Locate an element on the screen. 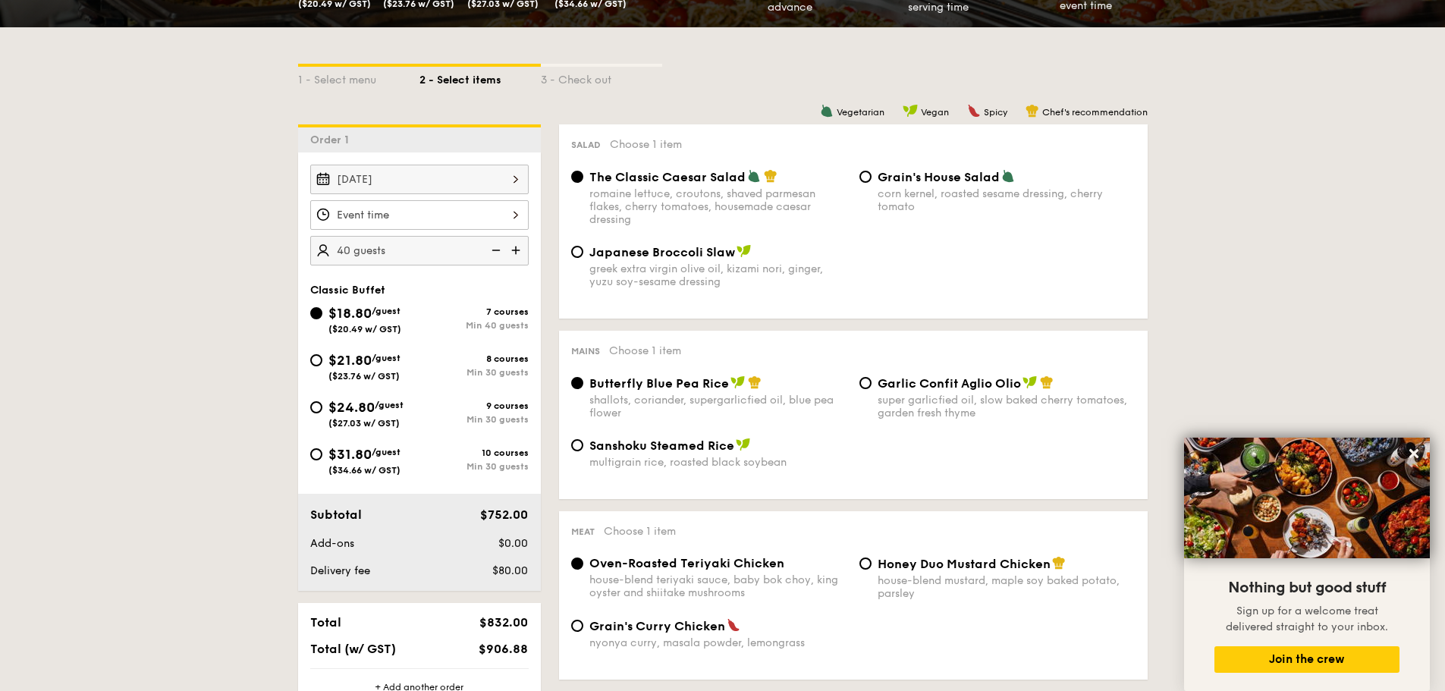  div: 8 courses is located at coordinates (474, 359).